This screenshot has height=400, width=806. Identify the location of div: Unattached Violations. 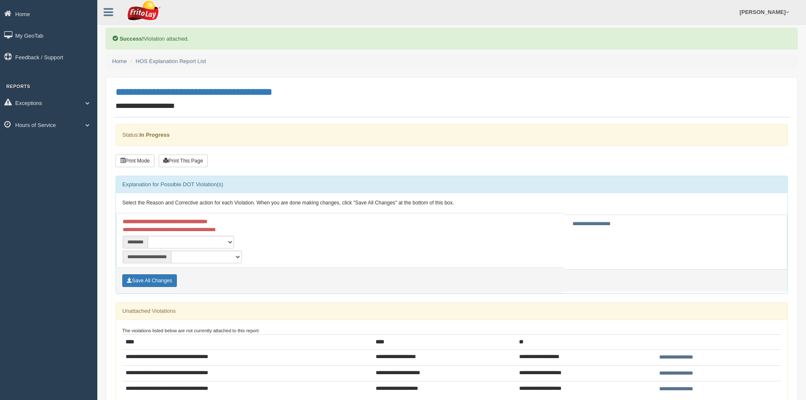
(452, 311).